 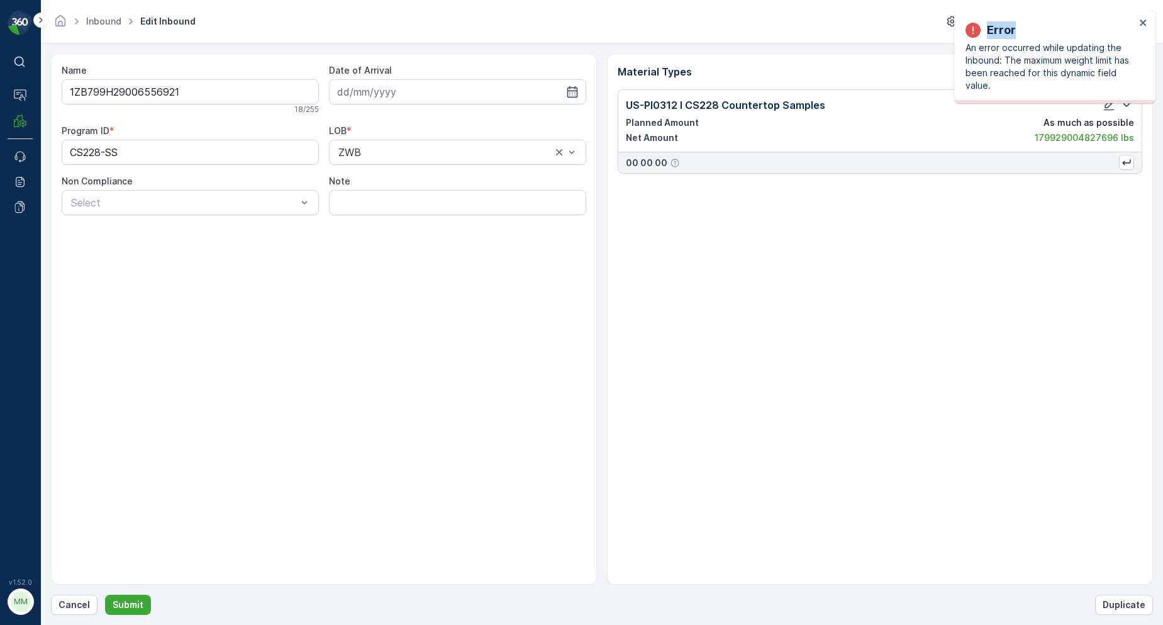 What do you see at coordinates (1144, 23) in the screenshot?
I see `button: close` at bounding box center [1144, 23].